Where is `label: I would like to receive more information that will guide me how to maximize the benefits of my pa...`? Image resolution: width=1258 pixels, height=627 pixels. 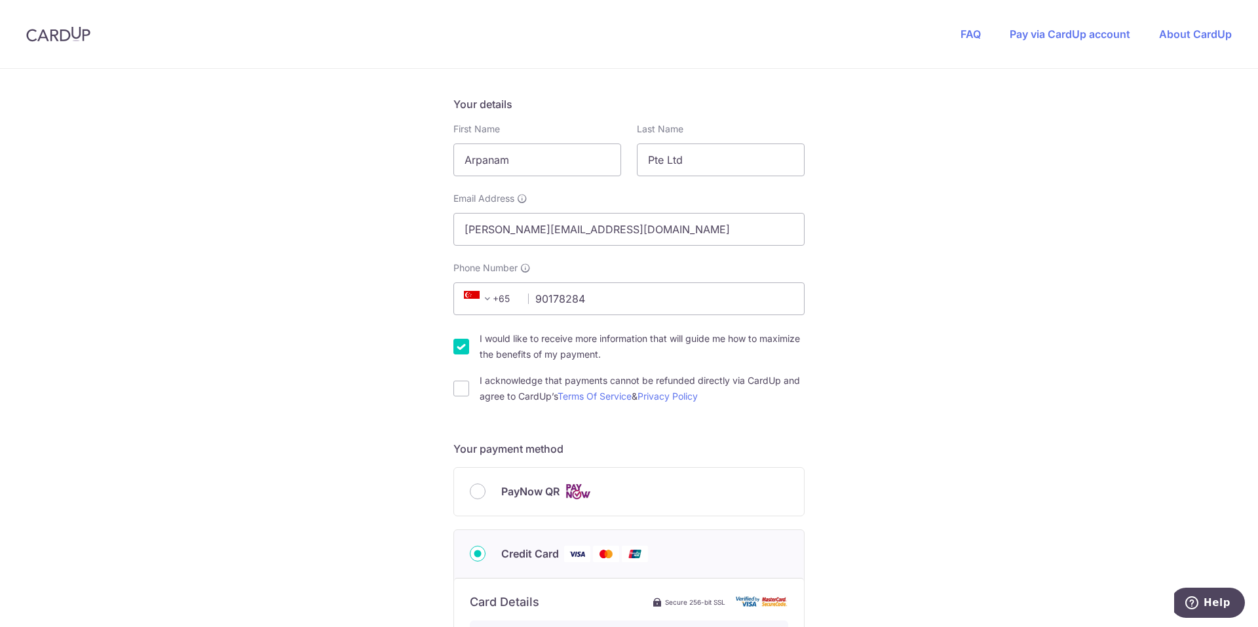 label: I would like to receive more information that will guide me how to maximize the benefits of my pa... is located at coordinates (642, 347).